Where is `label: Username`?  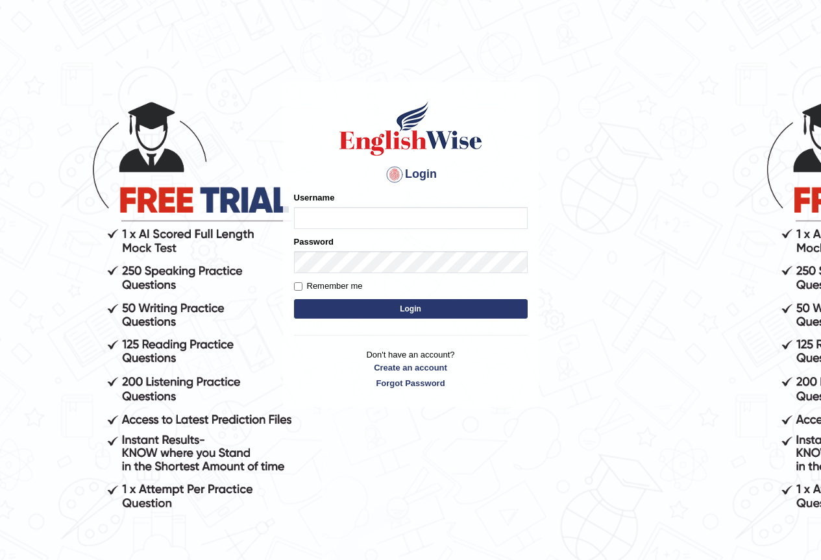 label: Username is located at coordinates (314, 197).